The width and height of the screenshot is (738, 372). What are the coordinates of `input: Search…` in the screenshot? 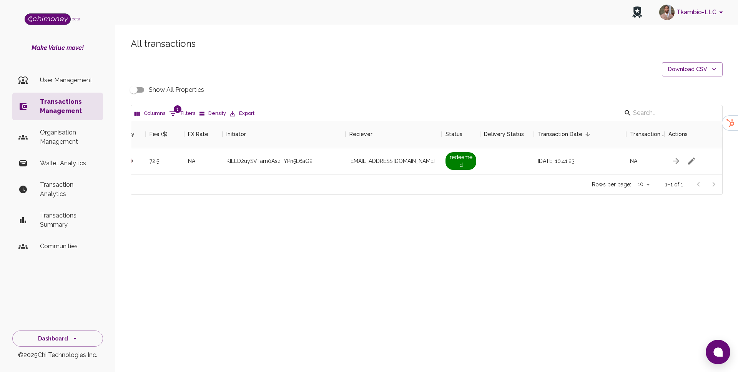 It's located at (671, 113).